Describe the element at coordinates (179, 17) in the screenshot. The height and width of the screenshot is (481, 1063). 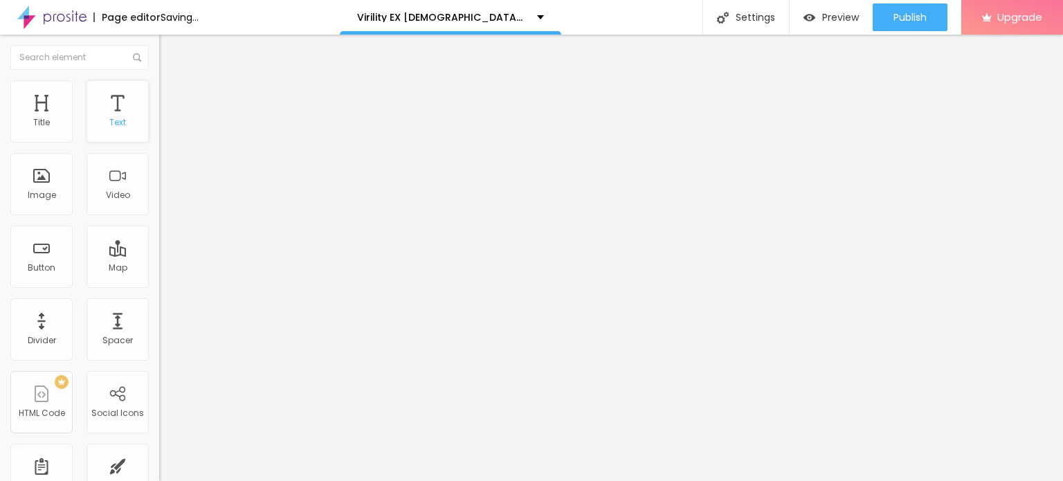
I see `div: Saving...` at that location.